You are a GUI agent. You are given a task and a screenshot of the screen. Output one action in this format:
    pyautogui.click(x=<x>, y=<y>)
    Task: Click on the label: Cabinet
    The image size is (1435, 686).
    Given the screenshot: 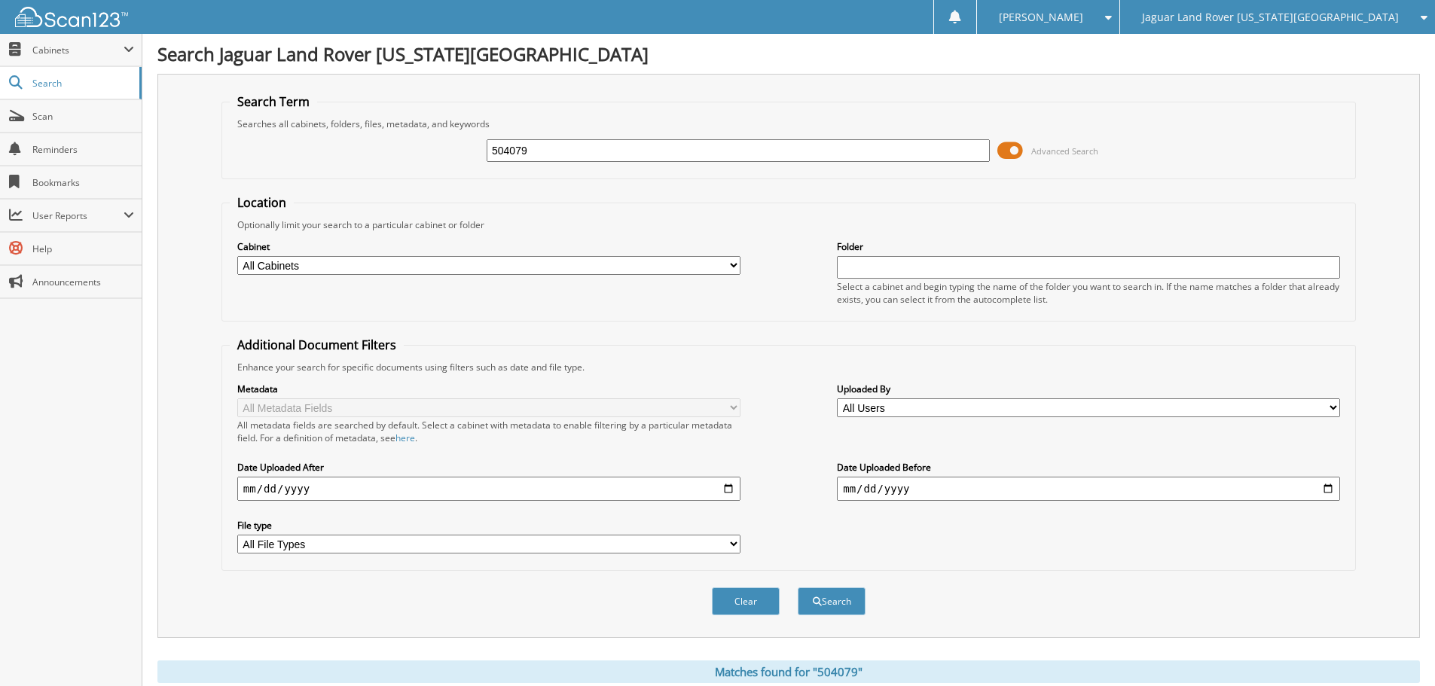 What is the action you would take?
    pyautogui.click(x=489, y=246)
    